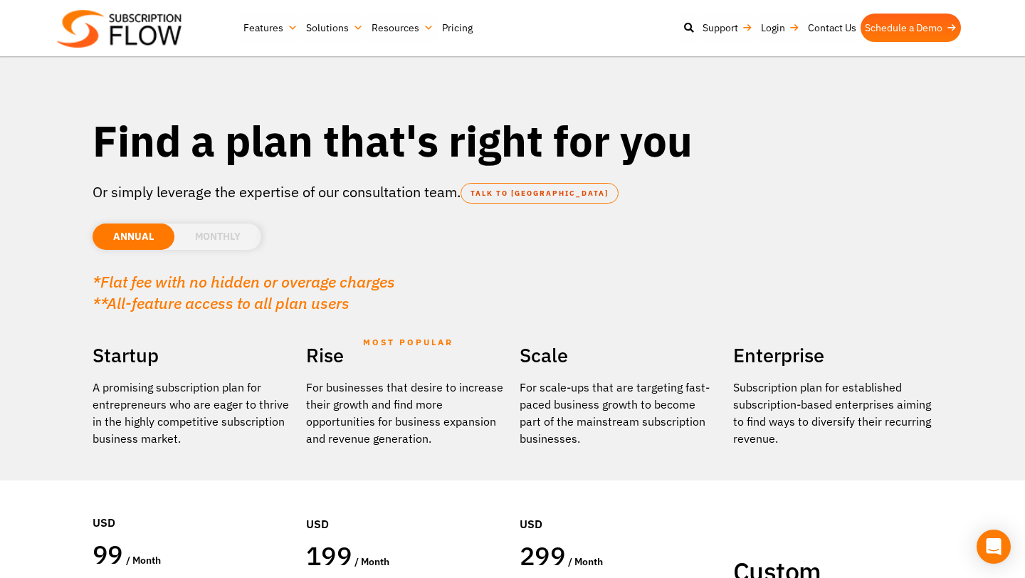 The height and width of the screenshot is (578, 1025). I want to click on span: 299, so click(542, 555).